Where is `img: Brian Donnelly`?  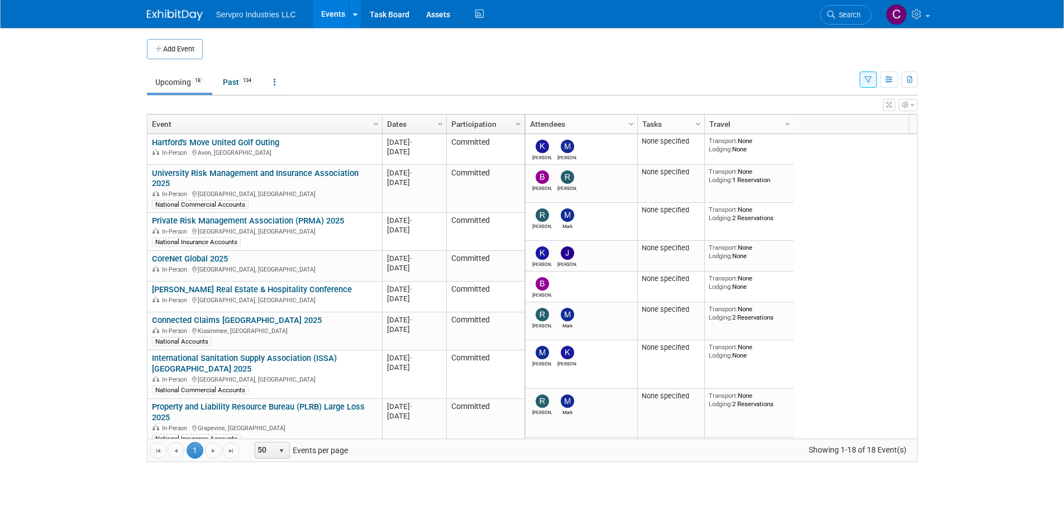
img: Brian Donnelly is located at coordinates (543, 284).